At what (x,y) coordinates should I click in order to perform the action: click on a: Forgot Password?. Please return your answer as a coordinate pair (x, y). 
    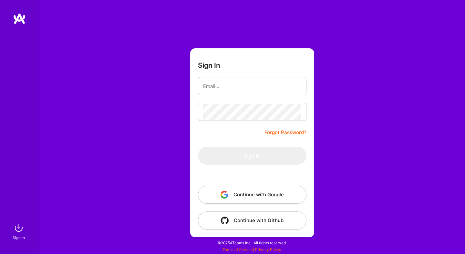
    Looking at the image, I should click on (285, 133).